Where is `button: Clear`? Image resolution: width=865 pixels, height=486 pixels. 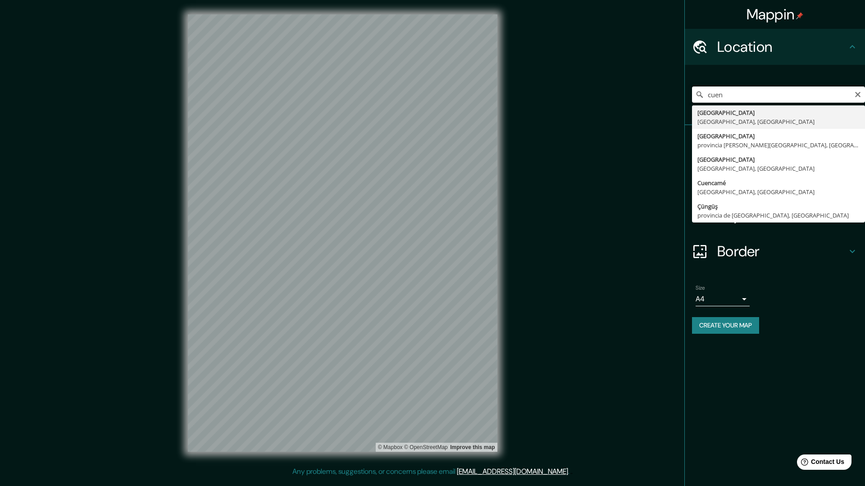 button: Clear is located at coordinates (858, 94).